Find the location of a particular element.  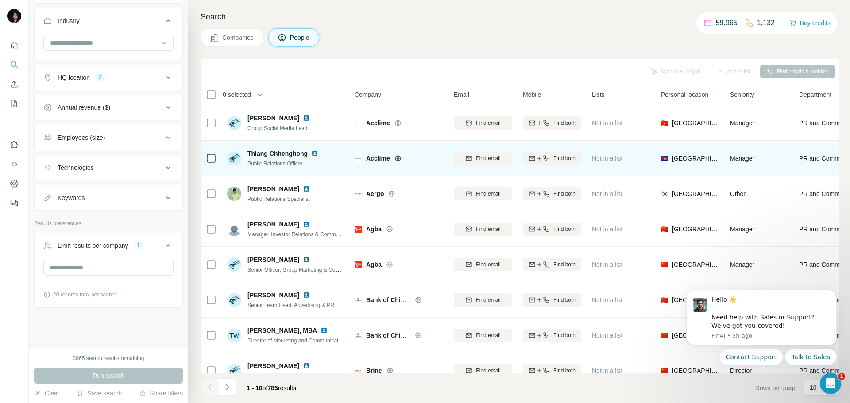

span: Rows per page is located at coordinates (776, 388).